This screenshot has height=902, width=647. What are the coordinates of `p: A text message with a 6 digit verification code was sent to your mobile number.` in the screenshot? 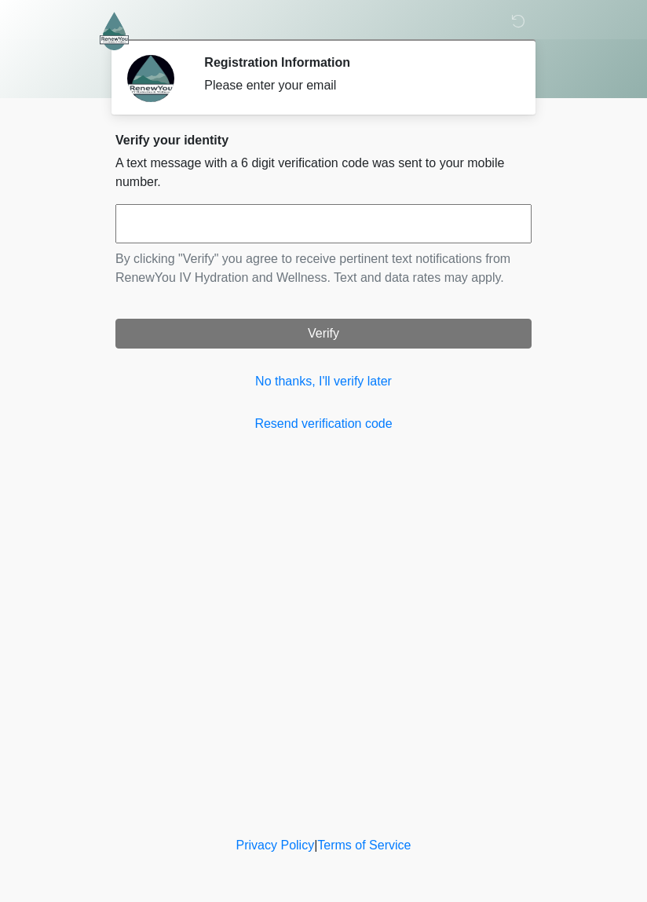 It's located at (323, 173).